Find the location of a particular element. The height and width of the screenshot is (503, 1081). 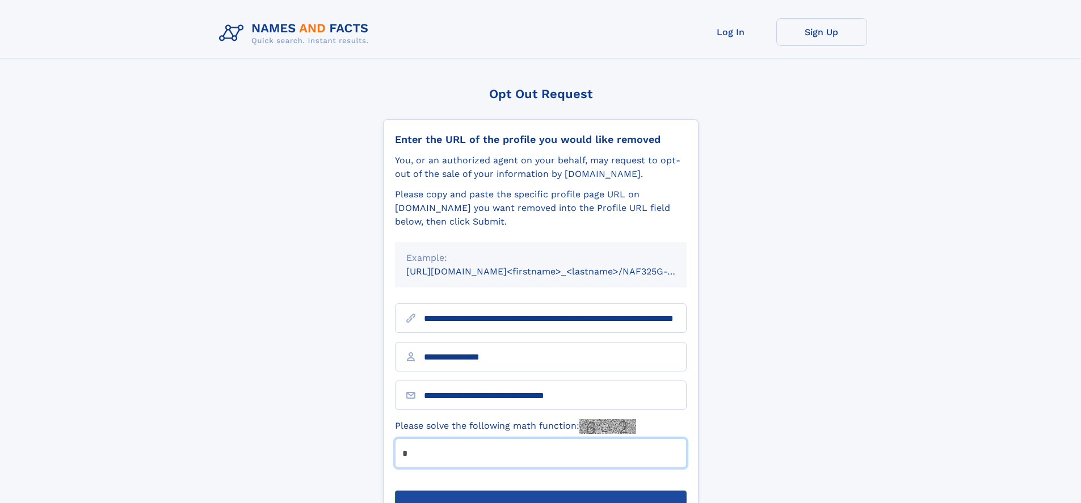

div: Example: is located at coordinates (541, 258).